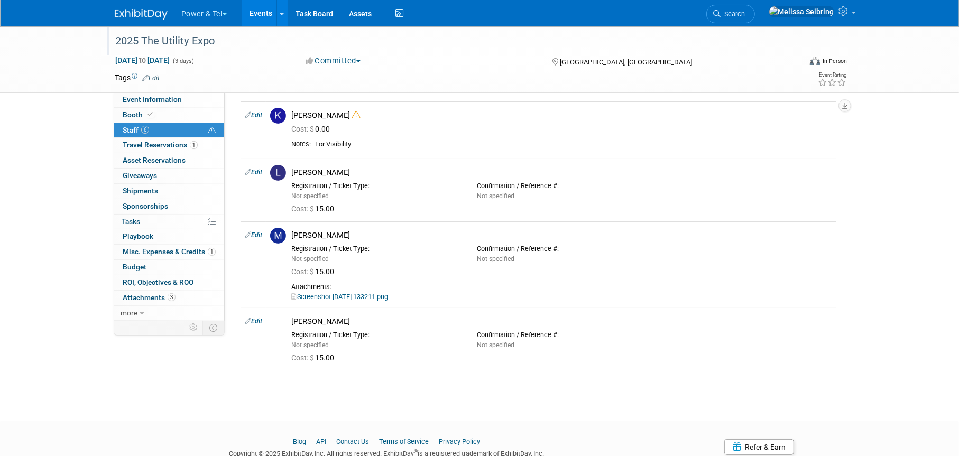  What do you see at coordinates (169, 115) in the screenshot?
I see `a: Booth` at bounding box center [169, 115].